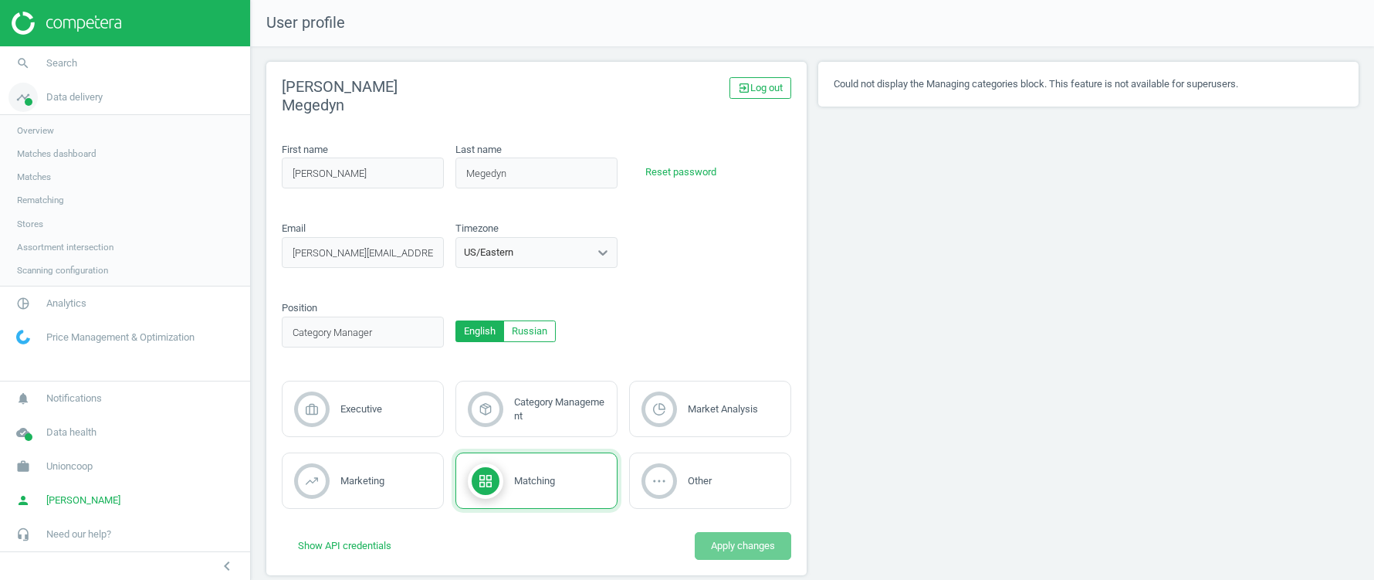 The image size is (1374, 580). I want to click on button: Apply changes, so click(743, 546).